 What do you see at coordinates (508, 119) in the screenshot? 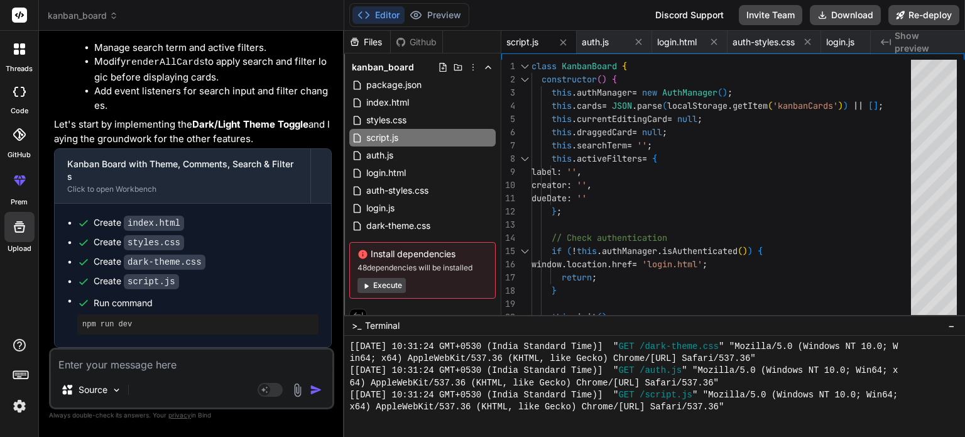
I see `div: 5` at bounding box center [508, 119].